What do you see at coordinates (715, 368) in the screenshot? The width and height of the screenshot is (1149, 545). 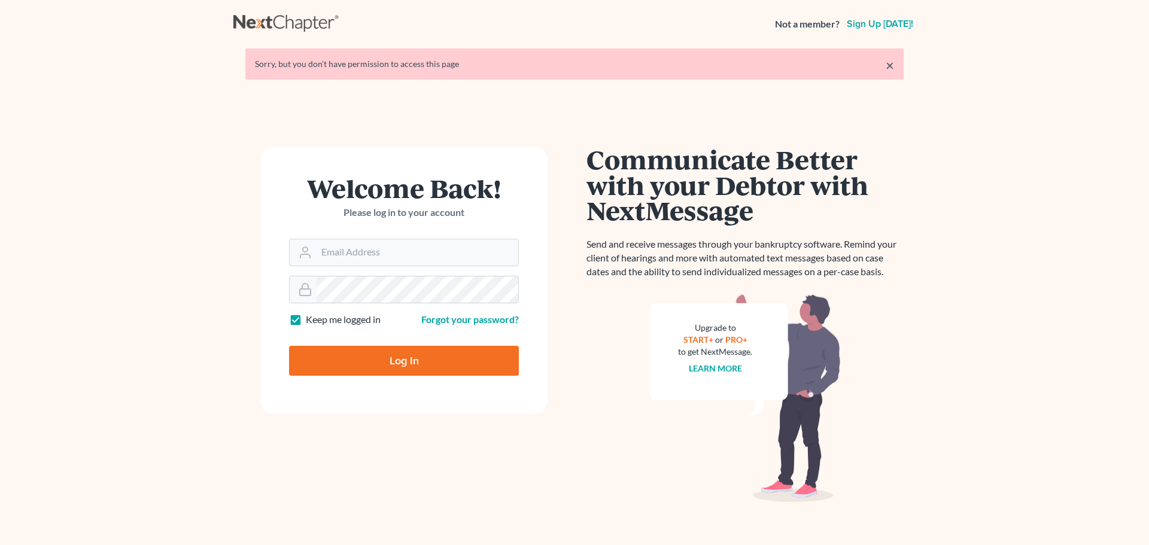 I see `a: Learn more` at bounding box center [715, 368].